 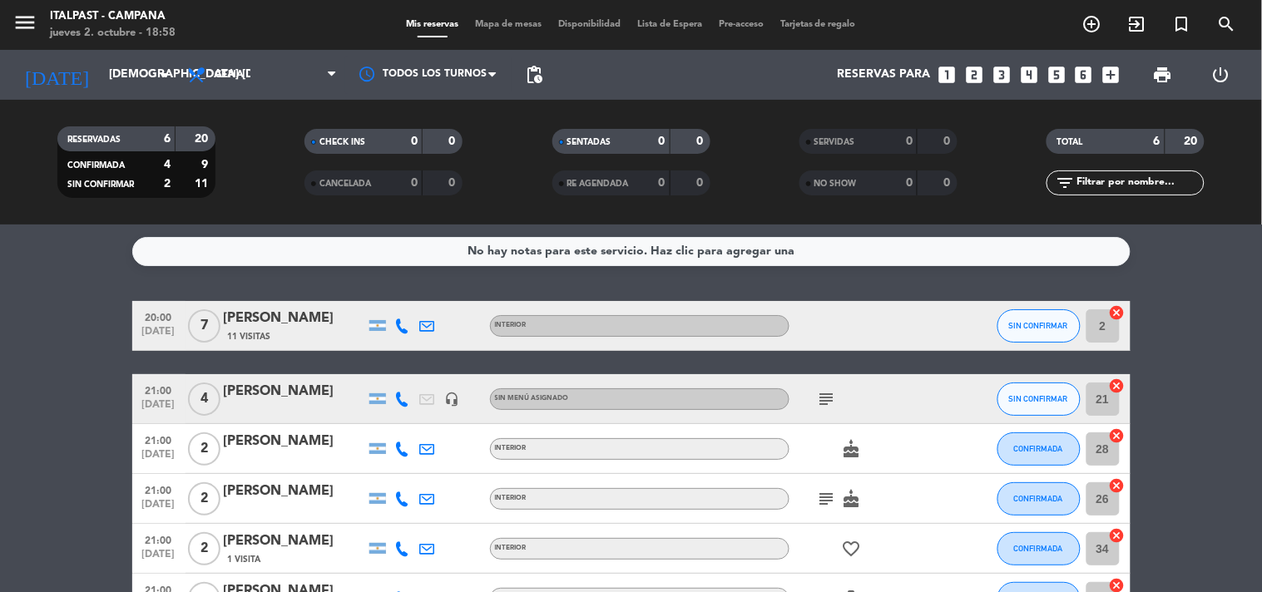 I want to click on div: No hay notas para este servicio. Haz clic para agregar una, so click(x=631, y=251).